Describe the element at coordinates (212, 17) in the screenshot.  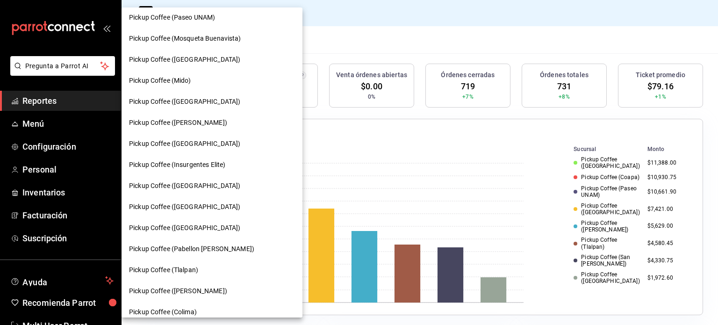
I see `div: Pickup Coffee (Paseo UNAM)` at that location.